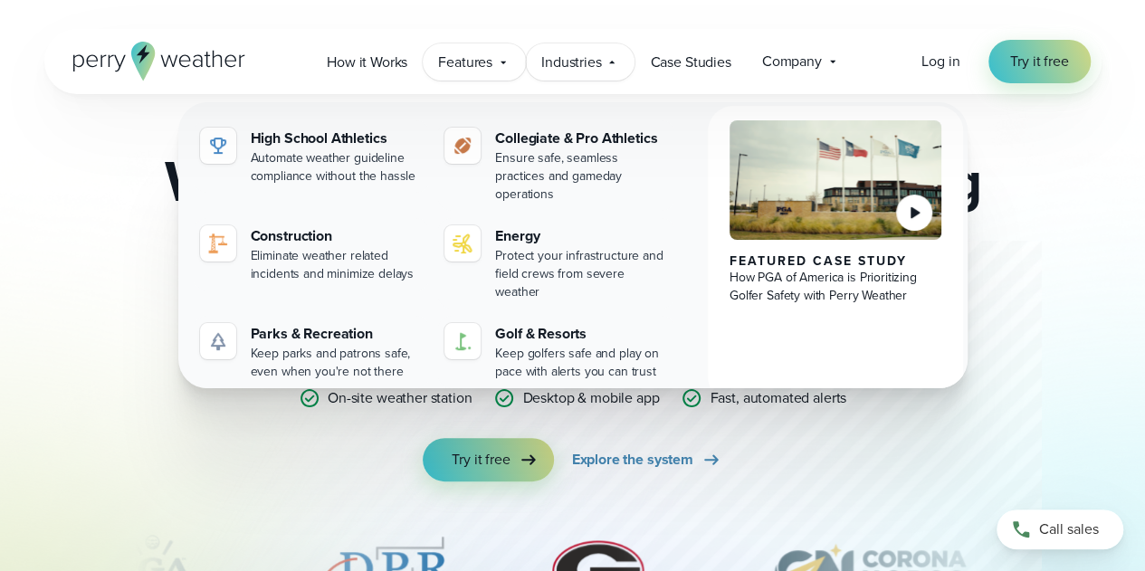  Describe the element at coordinates (581, 334) in the screenshot. I see `div: Golf & Resorts` at that location.